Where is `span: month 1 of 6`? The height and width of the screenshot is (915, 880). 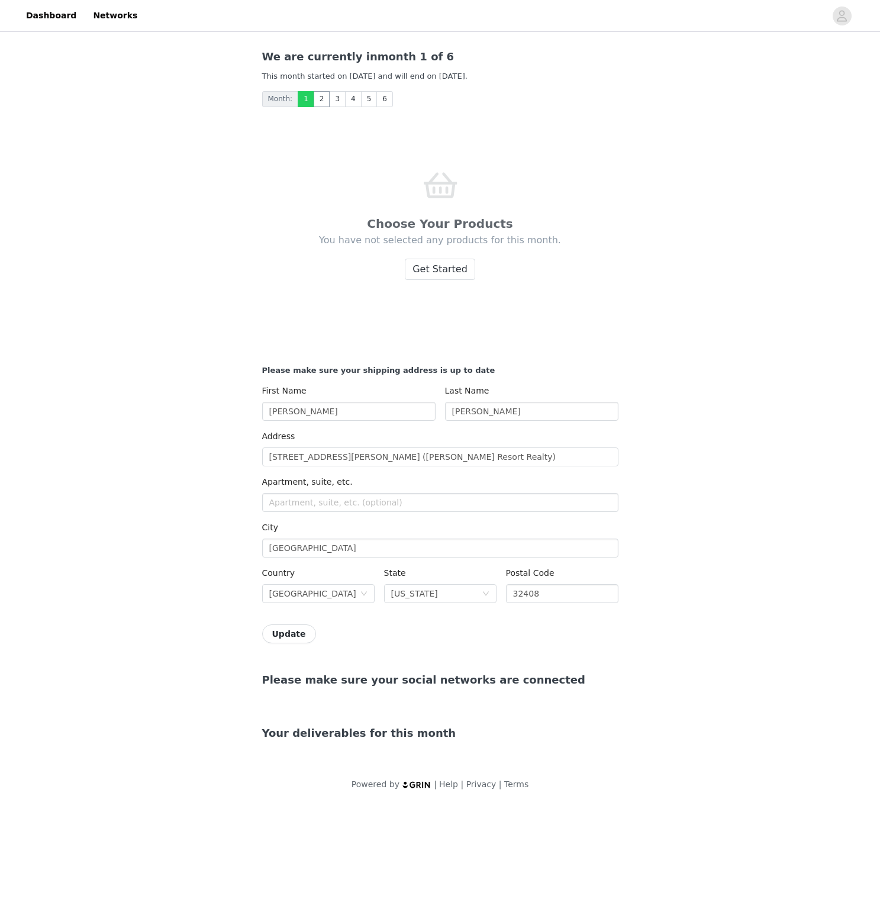
span: month 1 of 6 is located at coordinates (358, 56).